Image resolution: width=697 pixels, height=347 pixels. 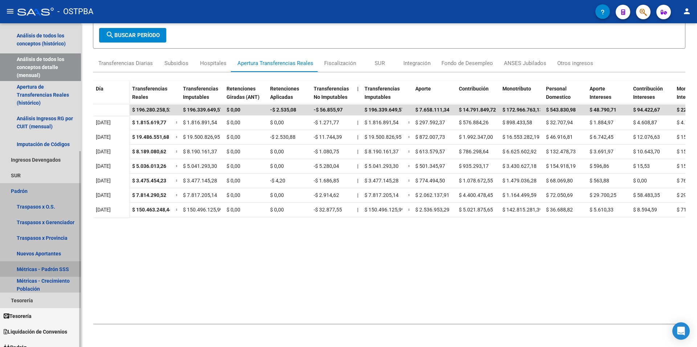 I want to click on span: $ 132.478,73, so click(x=561, y=151).